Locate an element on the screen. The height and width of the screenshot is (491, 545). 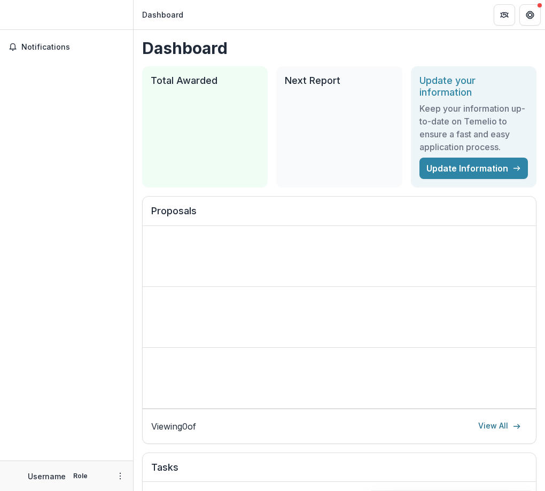
h2: Proposals is located at coordinates (339, 215).